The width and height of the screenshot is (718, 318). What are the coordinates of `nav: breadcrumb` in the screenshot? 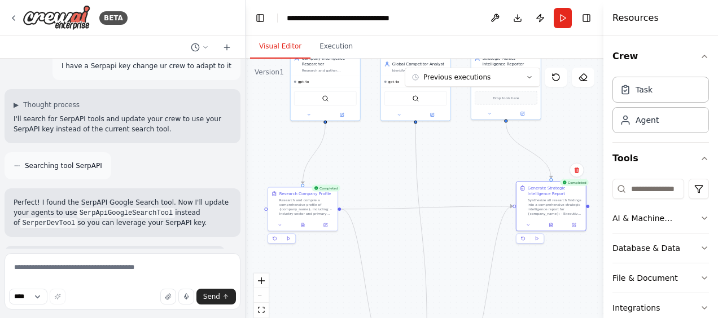 It's located at (350, 18).